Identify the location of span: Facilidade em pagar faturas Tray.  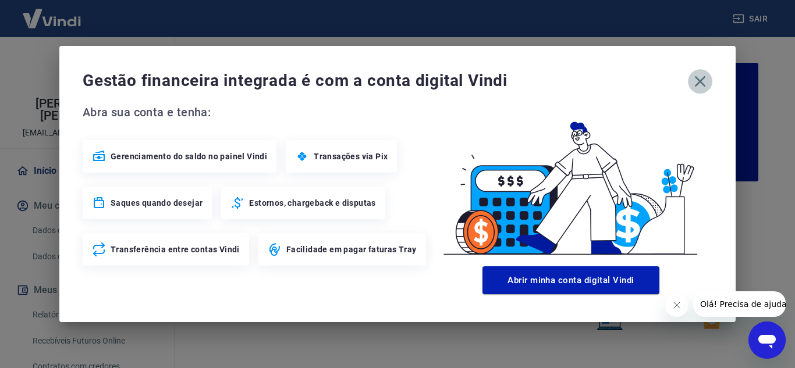
(351, 250).